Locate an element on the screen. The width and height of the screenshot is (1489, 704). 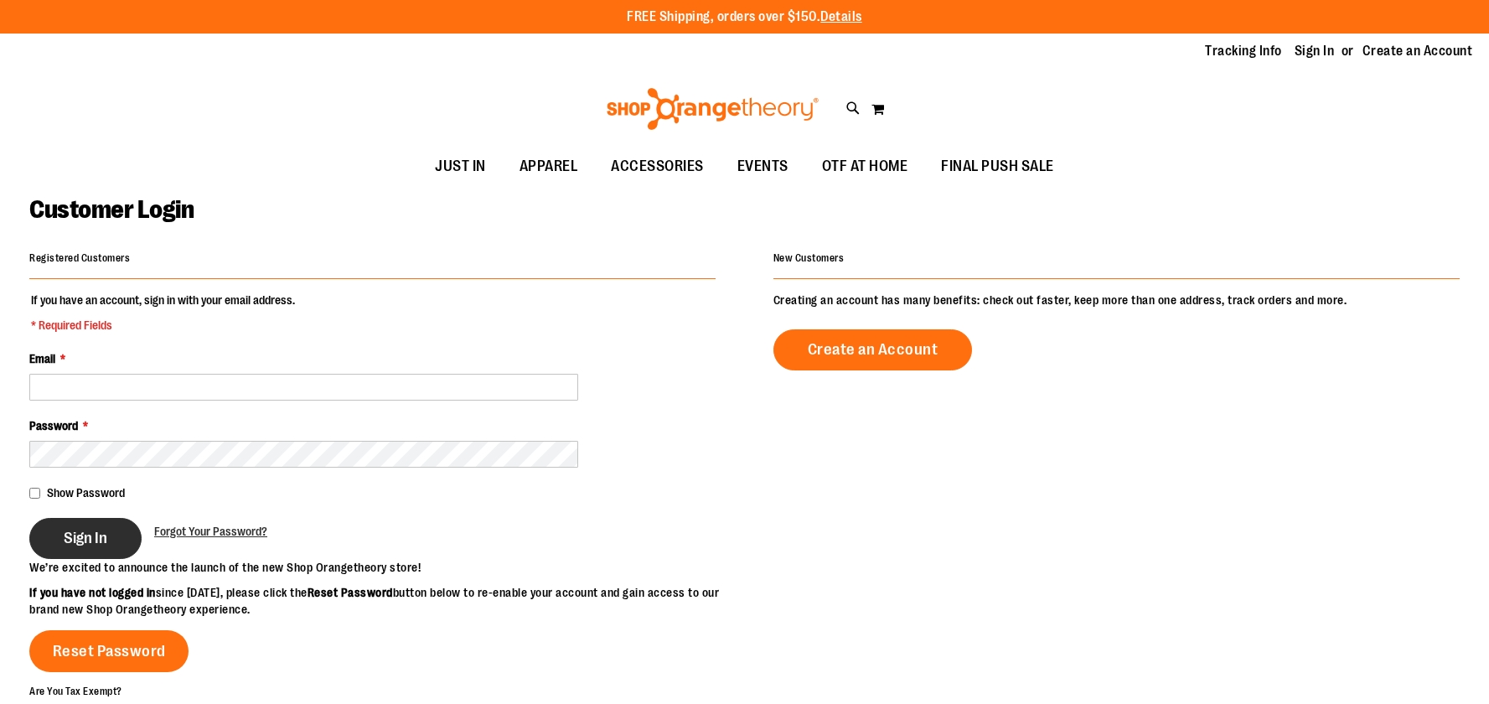
p: We’re excited to announce the launch of the new Shop Orangetheory store! is located at coordinates (387, 567).